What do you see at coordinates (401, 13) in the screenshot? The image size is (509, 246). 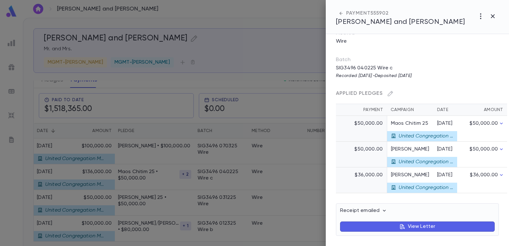 I see `div: PAYMENT 555902` at bounding box center [401, 13].